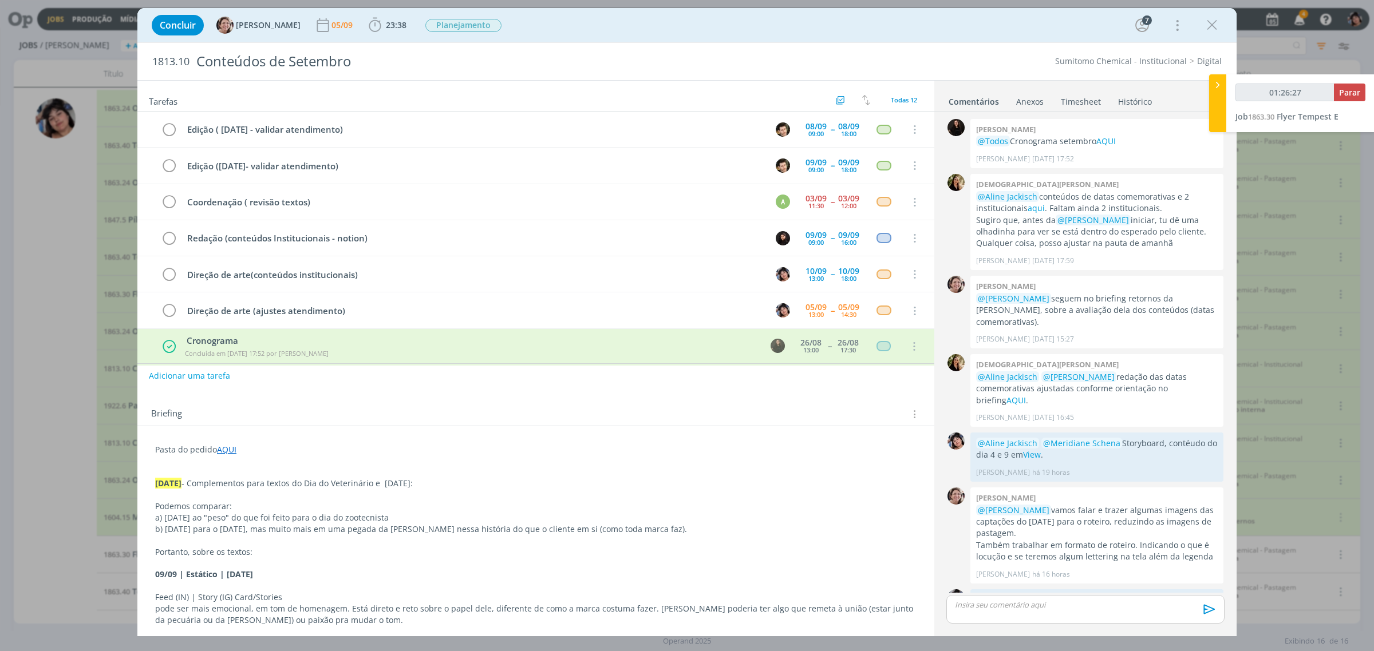  Describe the element at coordinates (1051, 473) in the screenshot. I see `span: há 19 horas` at that location.